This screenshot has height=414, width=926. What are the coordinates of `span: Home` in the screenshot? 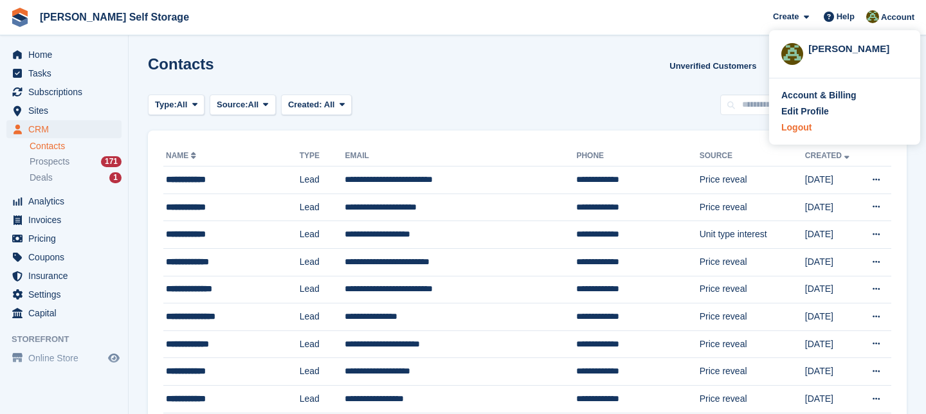 It's located at (67, 55).